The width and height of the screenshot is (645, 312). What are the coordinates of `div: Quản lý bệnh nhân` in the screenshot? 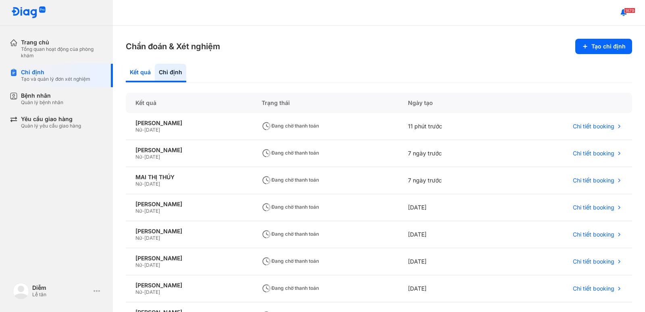 It's located at (42, 102).